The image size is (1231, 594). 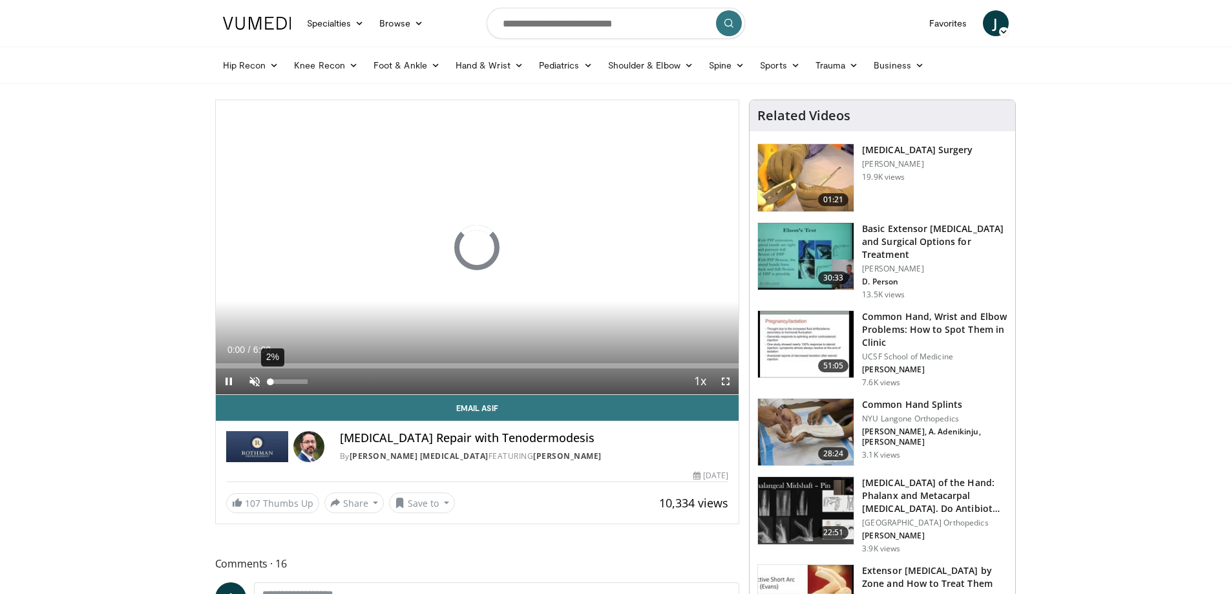 What do you see at coordinates (257, 447) in the screenshot?
I see `img: Rothman Hand Surgery` at bounding box center [257, 447].